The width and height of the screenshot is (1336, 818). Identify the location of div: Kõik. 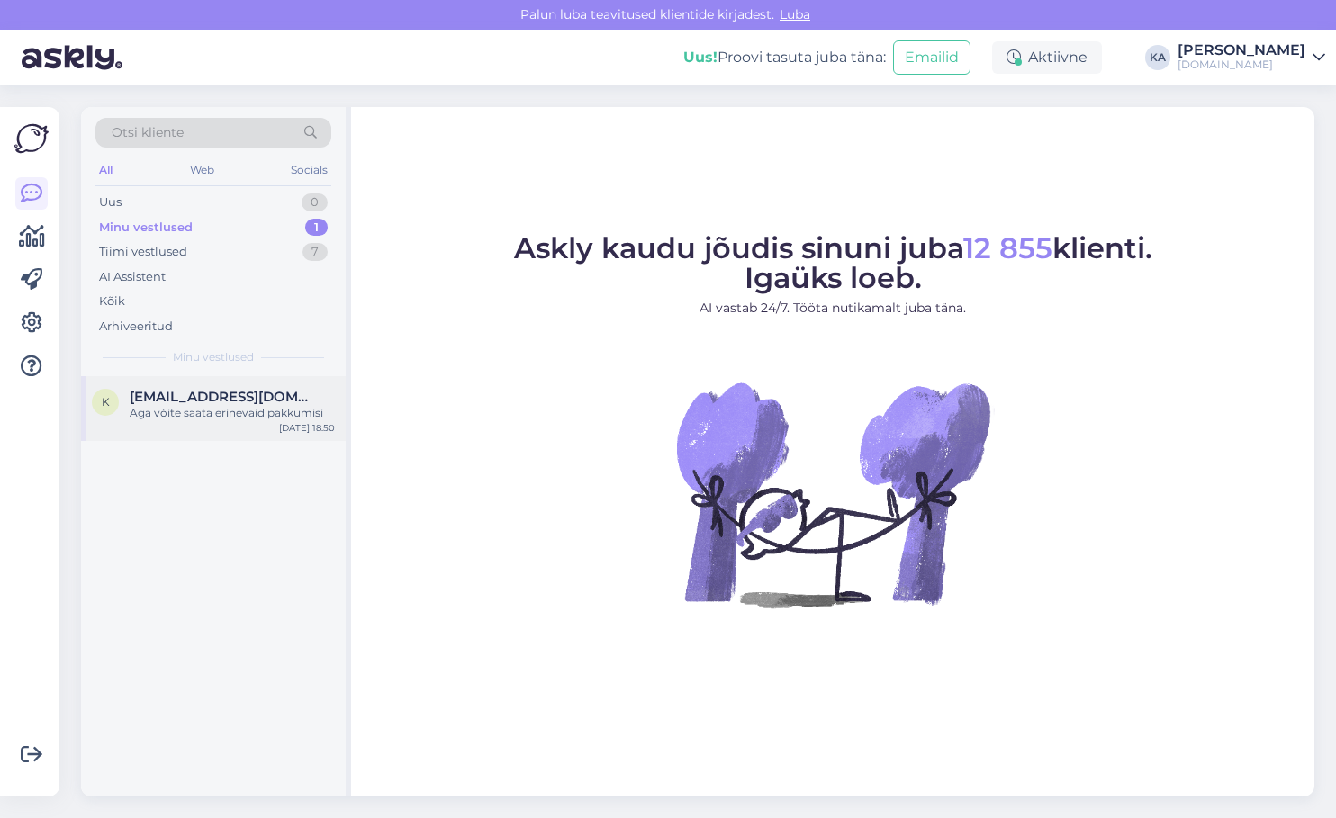
(112, 302).